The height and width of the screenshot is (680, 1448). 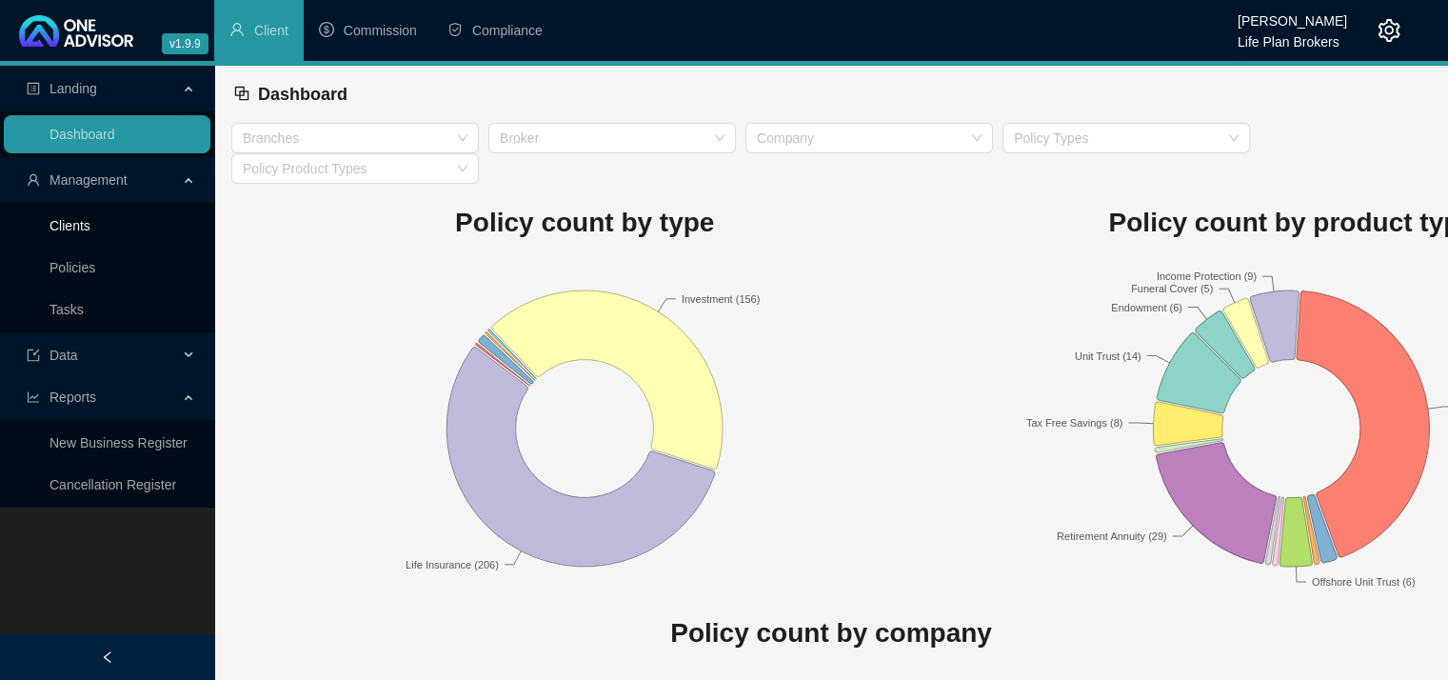 What do you see at coordinates (1074, 423) in the screenshot?
I see `text: Tax Free Savings (8)` at bounding box center [1074, 423].